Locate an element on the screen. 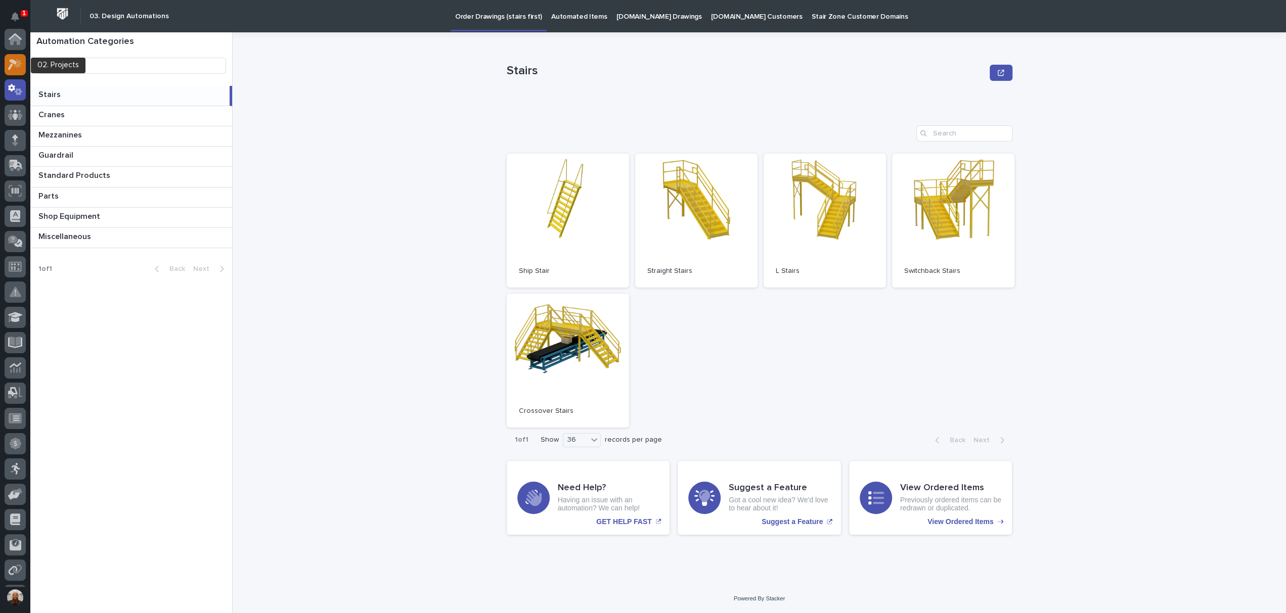 The height and width of the screenshot is (613, 1286). p: Shop Equipment is located at coordinates (70, 215).